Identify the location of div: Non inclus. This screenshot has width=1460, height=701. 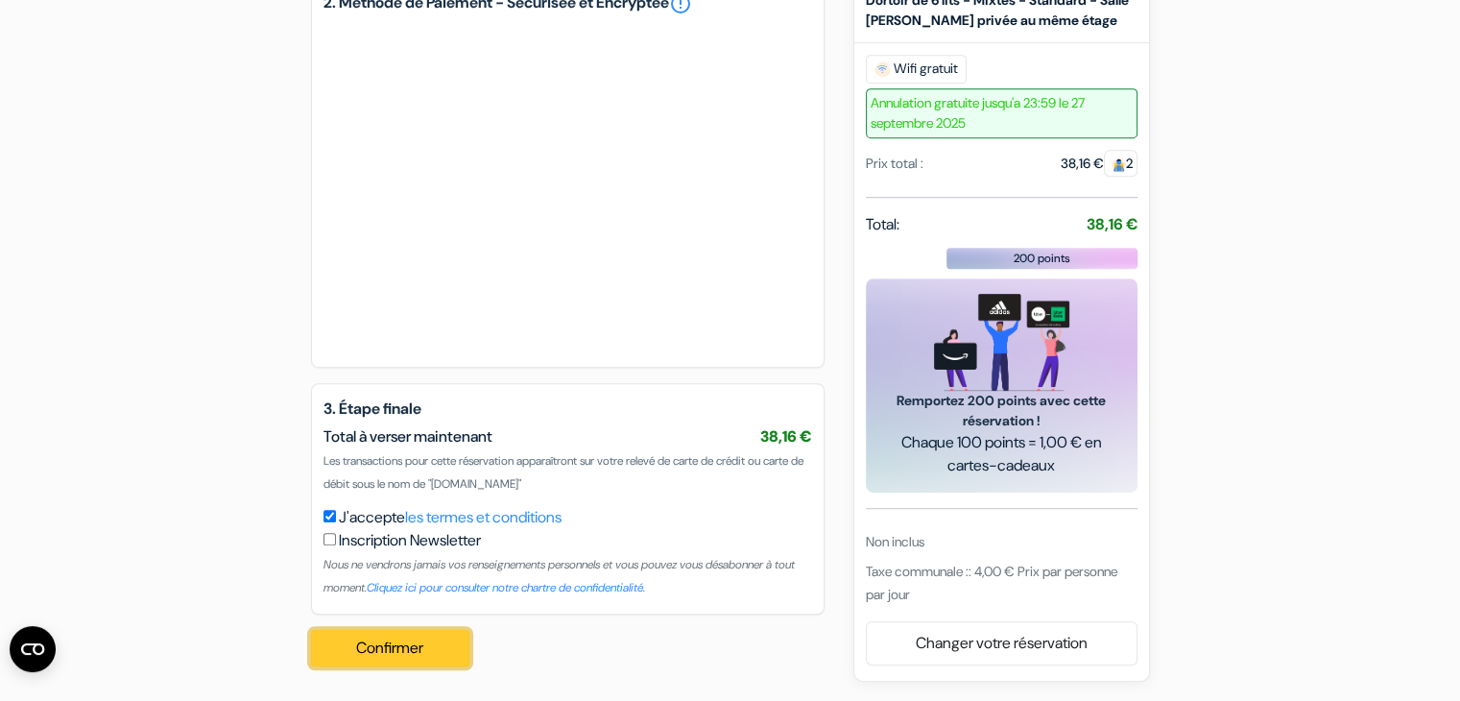
(1001, 541).